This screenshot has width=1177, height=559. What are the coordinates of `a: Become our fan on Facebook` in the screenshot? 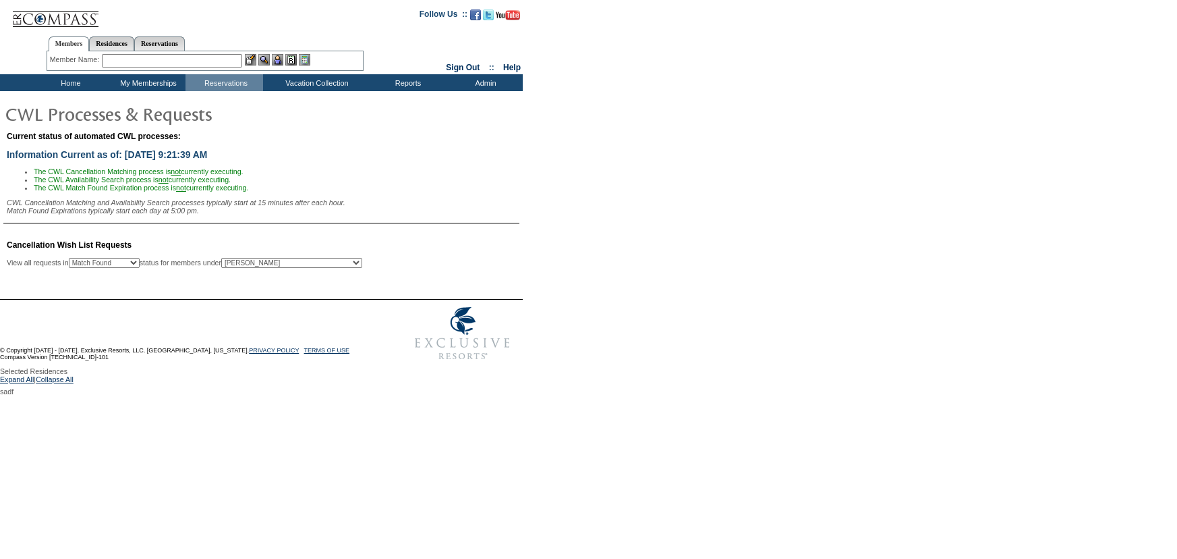 It's located at (476, 18).